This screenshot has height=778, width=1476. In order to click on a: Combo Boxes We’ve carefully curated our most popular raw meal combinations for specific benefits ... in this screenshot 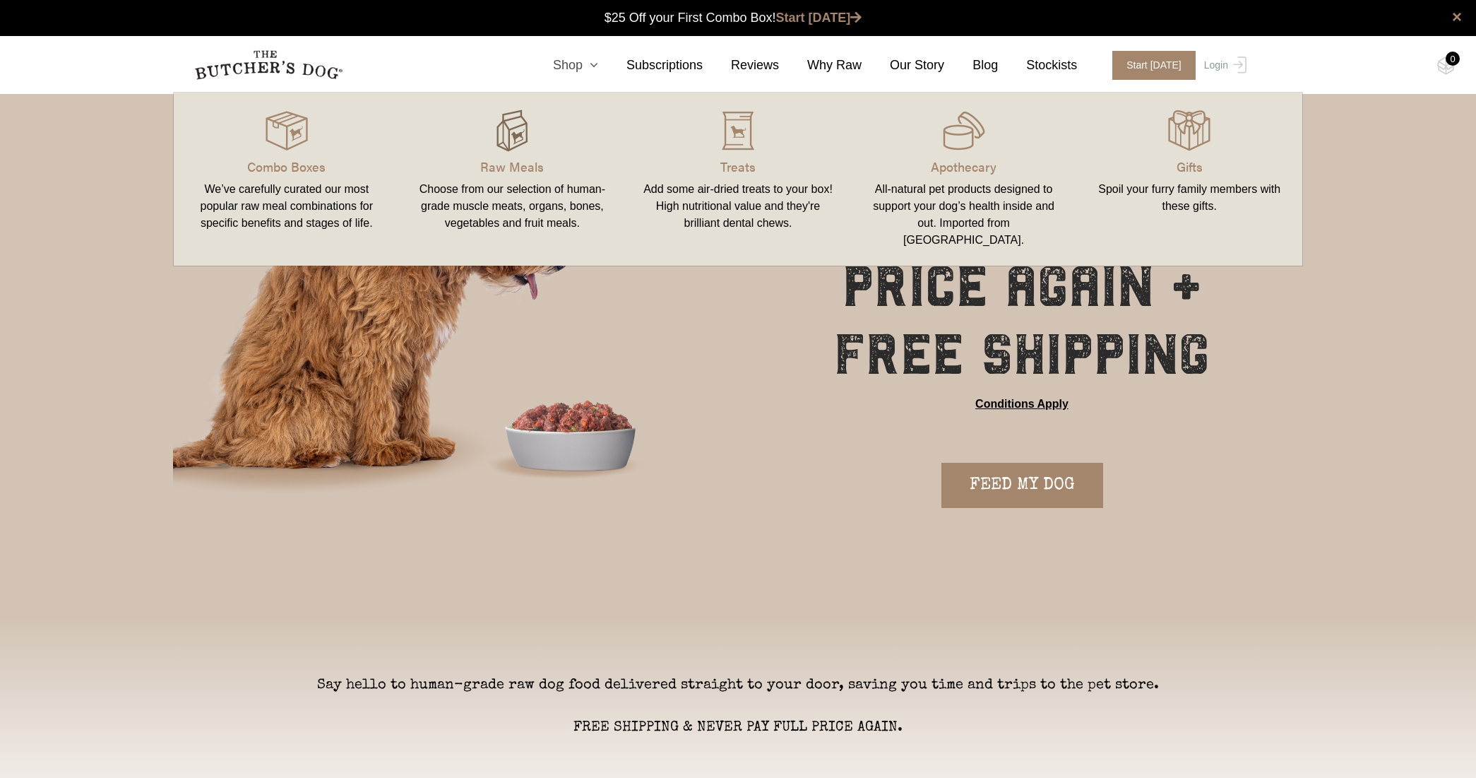, I will do `click(287, 179)`.